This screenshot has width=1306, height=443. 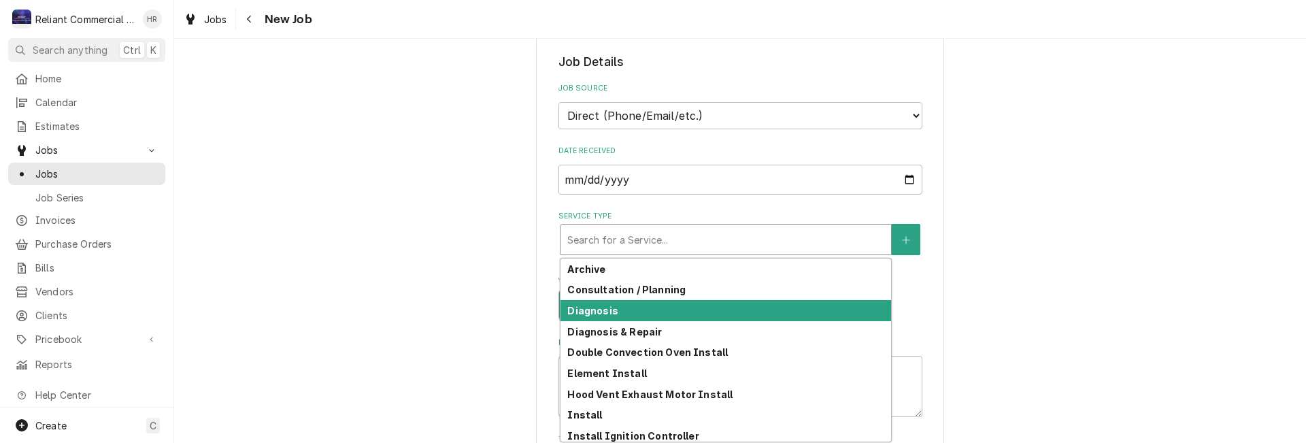 I want to click on div: Reason For Call, so click(x=740, y=377).